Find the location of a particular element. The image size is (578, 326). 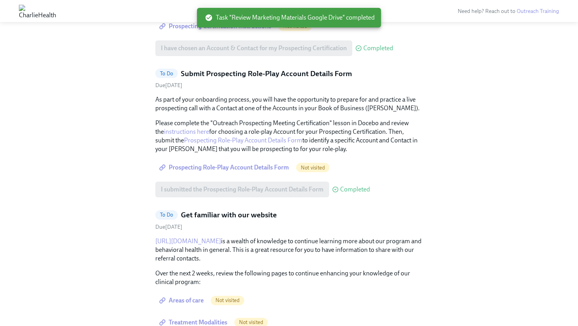

p: As part of your onboarding process, you will have the opportunity to prepare for and practice a l... is located at coordinates (289, 104).